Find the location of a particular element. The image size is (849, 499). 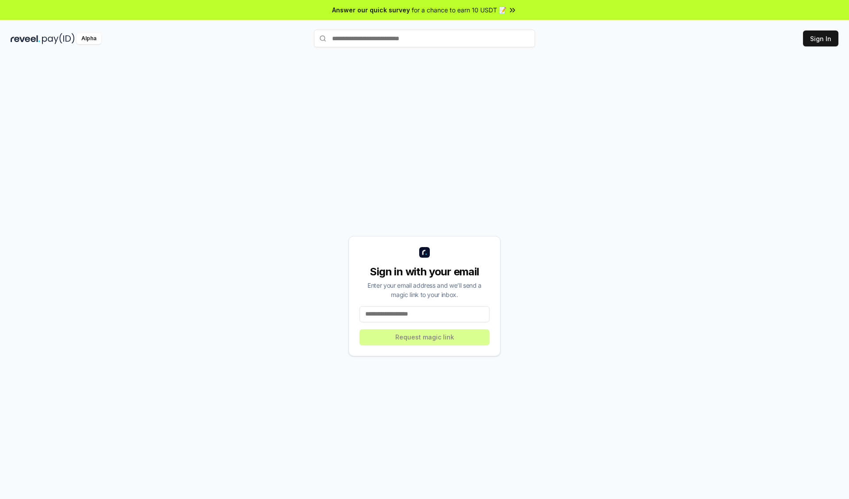

img: logo_small is located at coordinates (425, 253).